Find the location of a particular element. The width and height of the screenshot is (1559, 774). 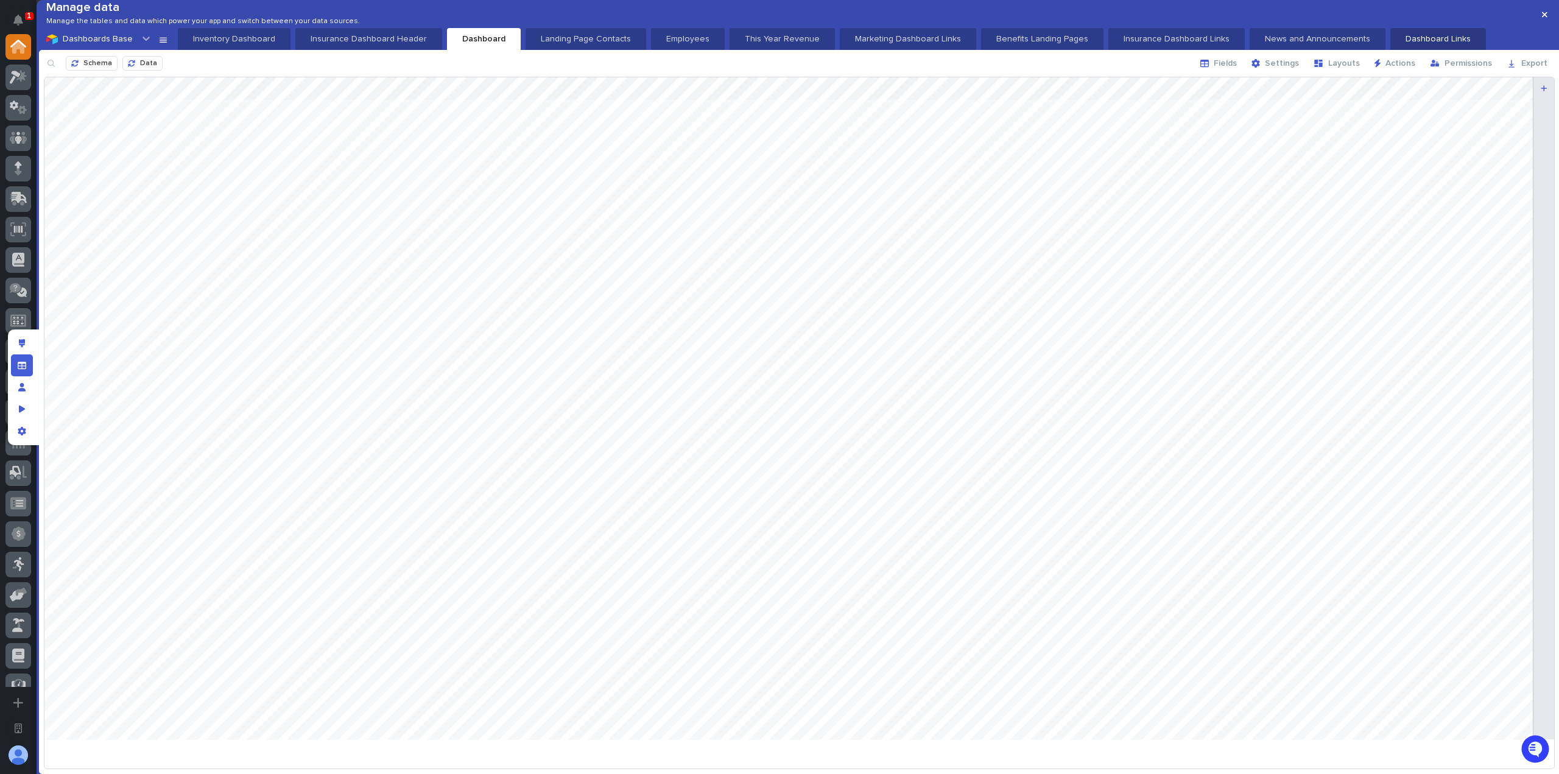

div: Add new field is located at coordinates (1544, 408).